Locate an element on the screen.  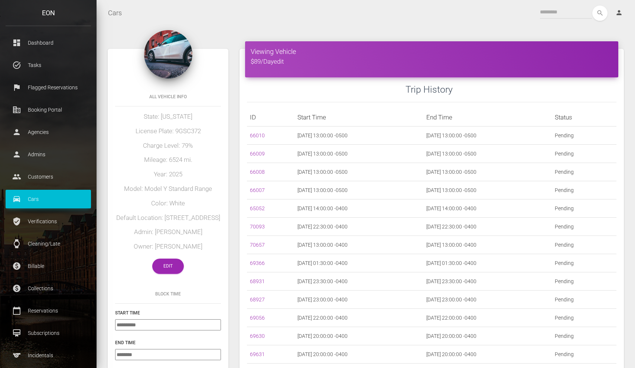
a: verified_user Verifications is located at coordinates (48, 221).